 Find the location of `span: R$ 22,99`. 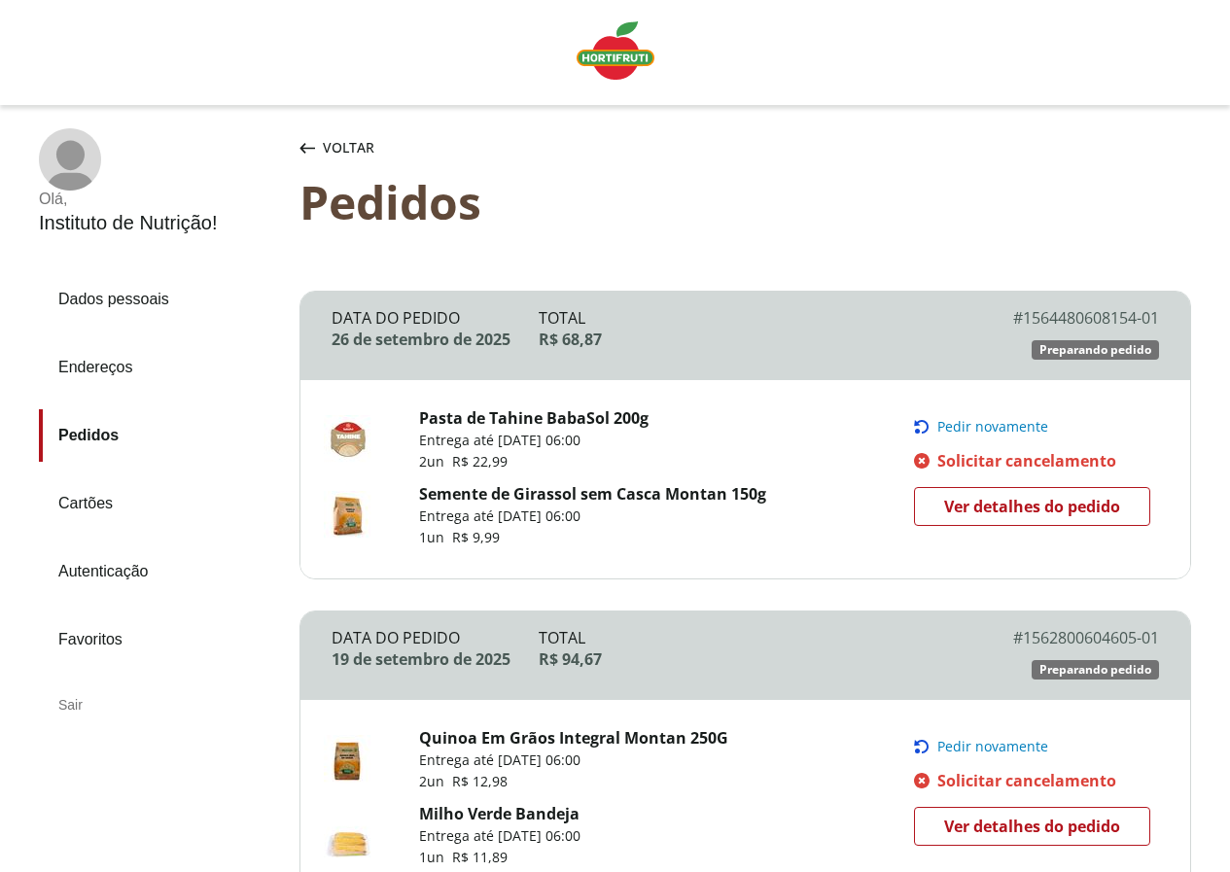

span: R$ 22,99 is located at coordinates (479, 461).